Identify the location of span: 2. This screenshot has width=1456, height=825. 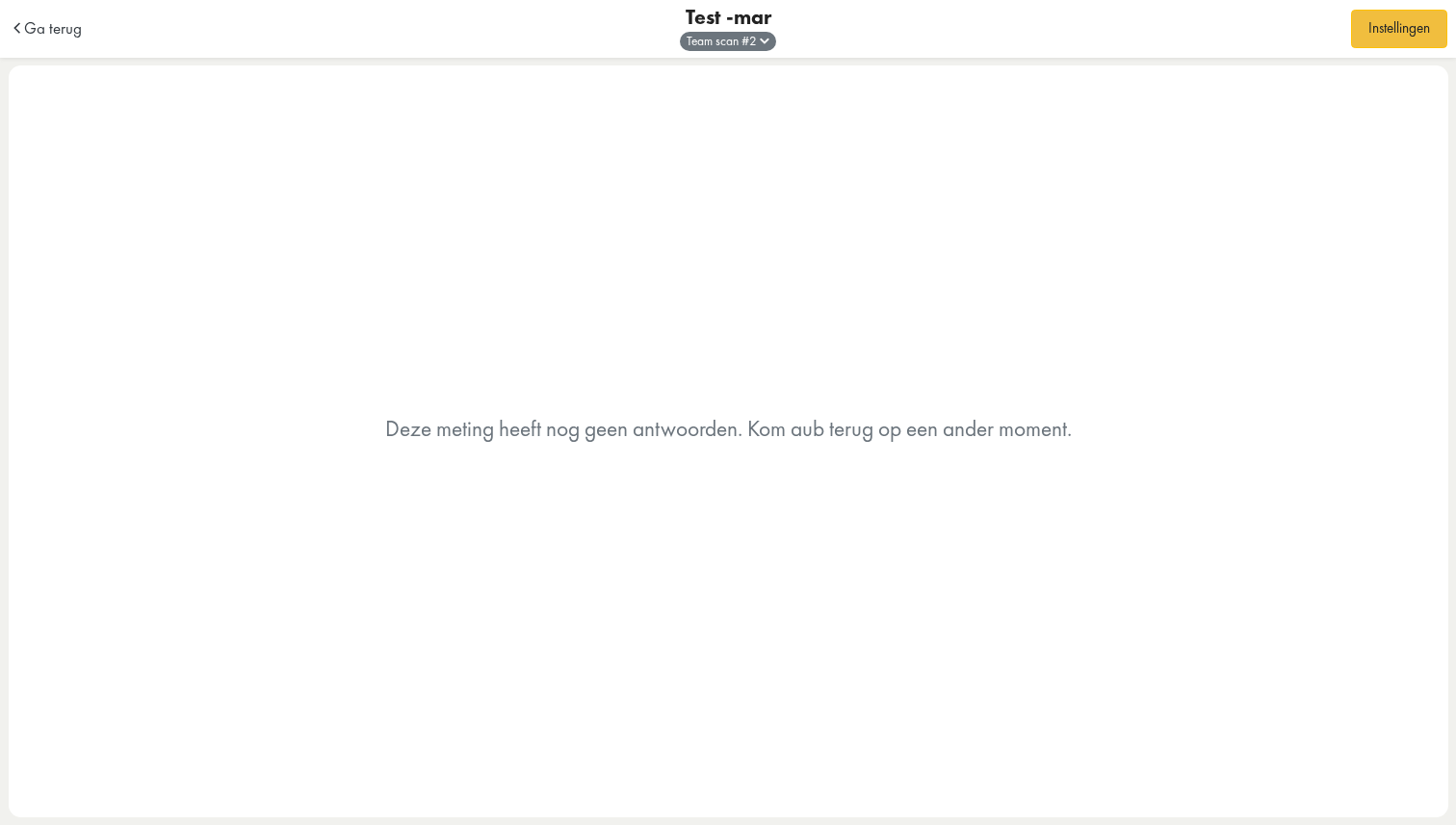
(753, 41).